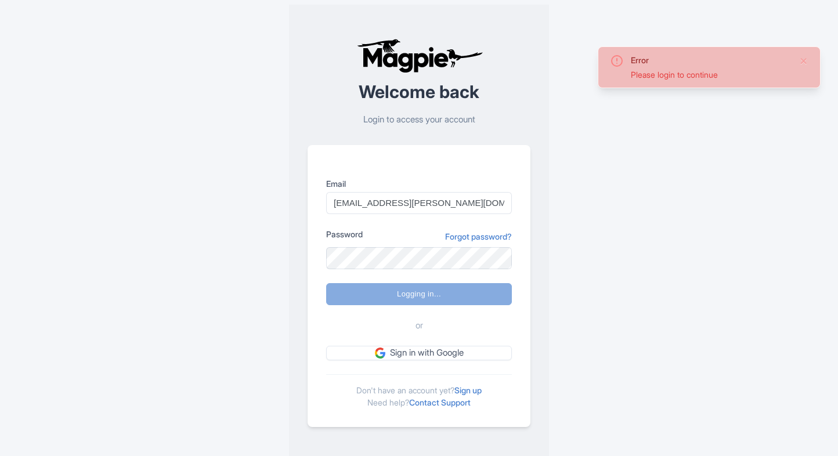 Image resolution: width=838 pixels, height=456 pixels. I want to click on p: Login to access your account, so click(419, 120).